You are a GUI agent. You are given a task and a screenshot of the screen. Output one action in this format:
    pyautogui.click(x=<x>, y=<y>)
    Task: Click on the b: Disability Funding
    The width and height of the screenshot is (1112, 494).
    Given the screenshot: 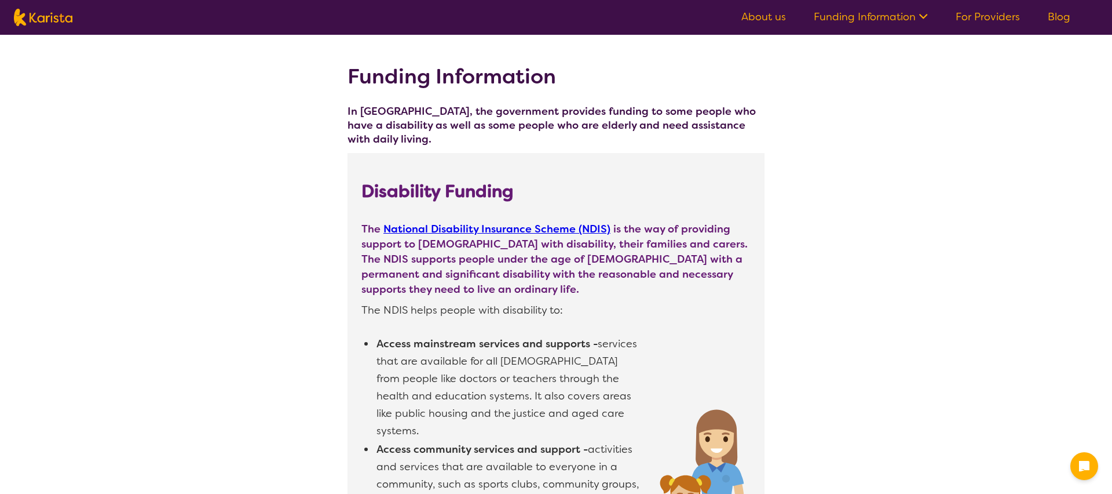 What is the action you would take?
    pyautogui.click(x=437, y=191)
    